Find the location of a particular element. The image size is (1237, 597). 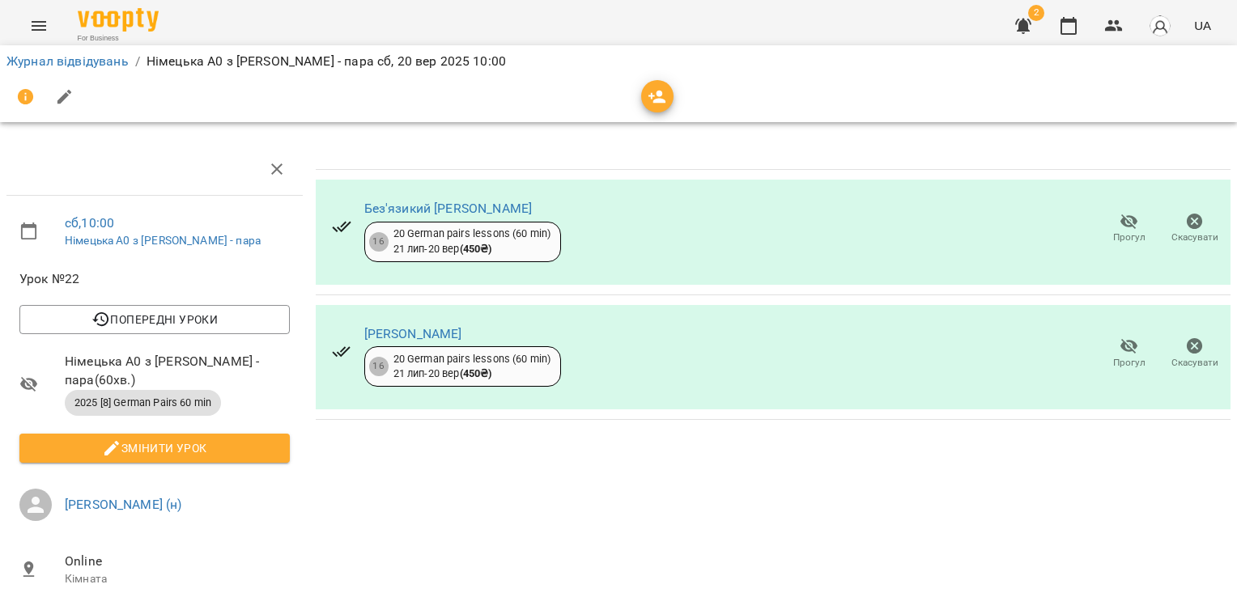

button: Menu is located at coordinates (39, 26).